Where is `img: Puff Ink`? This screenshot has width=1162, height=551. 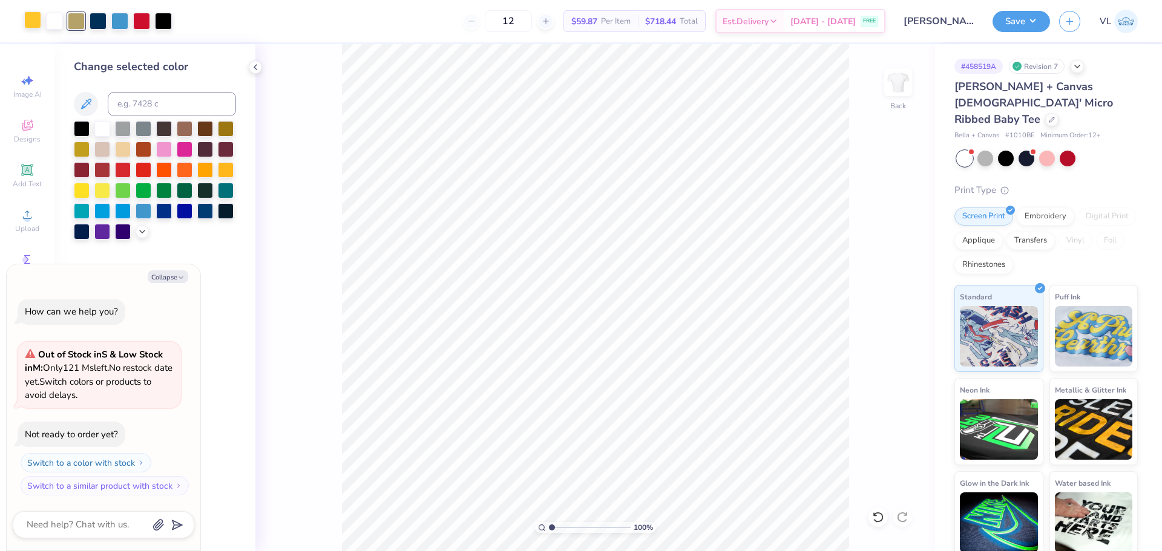
img: Puff Ink is located at coordinates (1093, 336).